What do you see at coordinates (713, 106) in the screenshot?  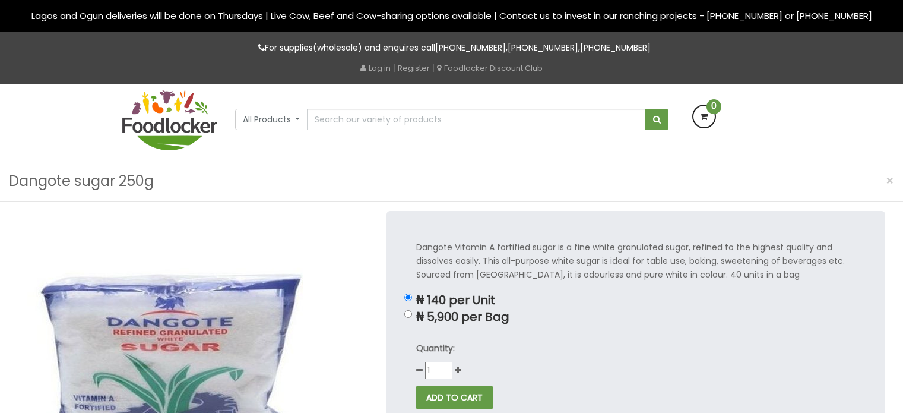 I see `span: 0` at bounding box center [713, 106].